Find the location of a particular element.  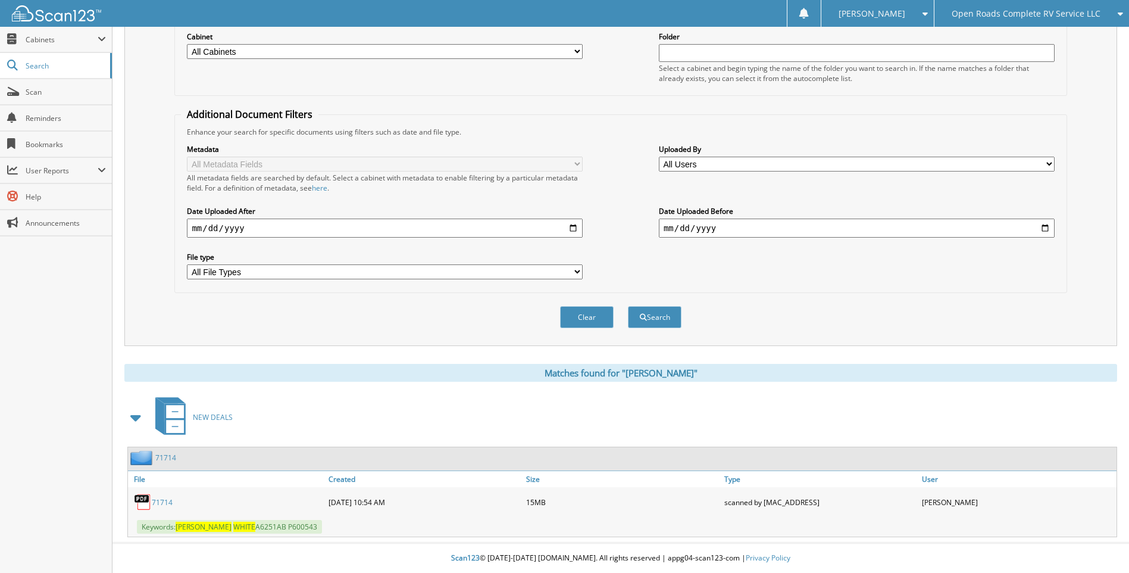

label: Date Uploaded Before is located at coordinates (856, 211).